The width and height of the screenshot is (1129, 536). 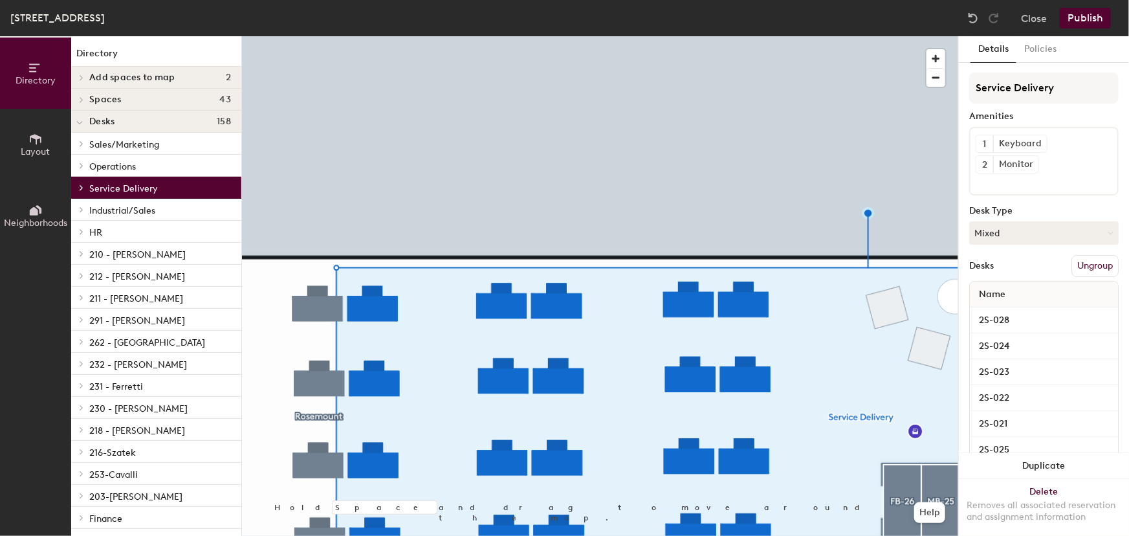 What do you see at coordinates (985, 164) in the screenshot?
I see `button: 2` at bounding box center [985, 164].